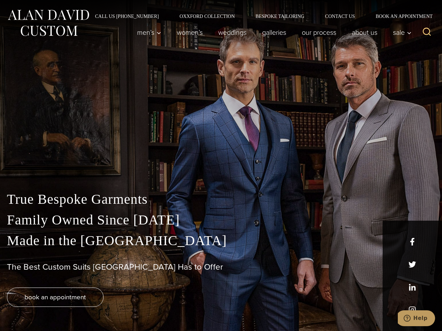  Describe the element at coordinates (279, 16) in the screenshot. I see `a: Bespoke Tailoring` at that location.